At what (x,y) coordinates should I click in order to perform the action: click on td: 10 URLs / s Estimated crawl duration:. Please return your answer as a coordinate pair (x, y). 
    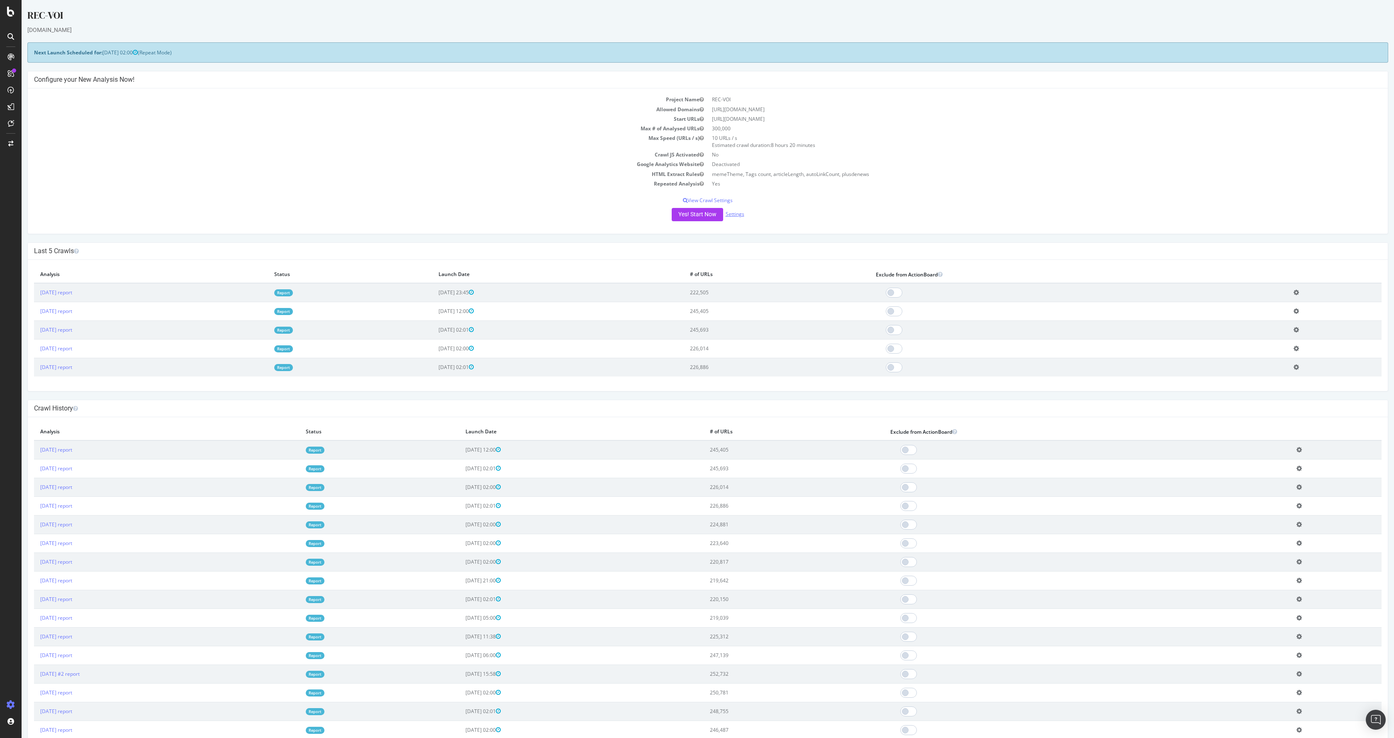
    Looking at the image, I should click on (1023, 141).